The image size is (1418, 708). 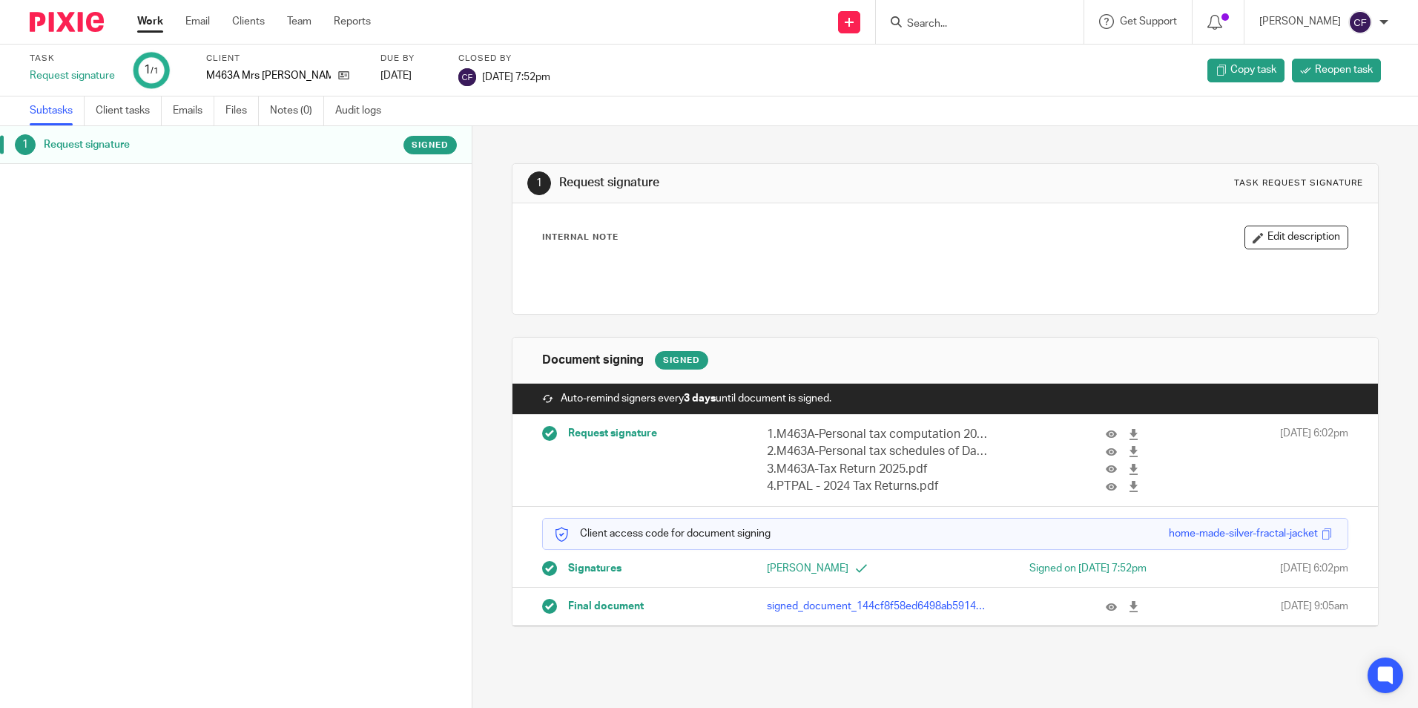 I want to click on a: Notes (0), so click(x=297, y=111).